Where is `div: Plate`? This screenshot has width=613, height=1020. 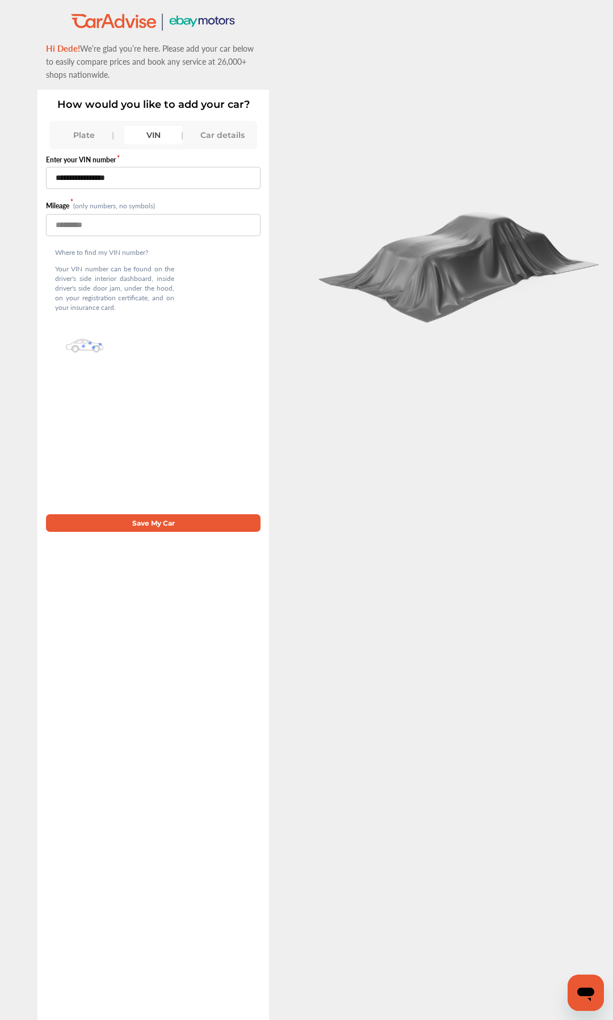 div: Plate is located at coordinates (84, 135).